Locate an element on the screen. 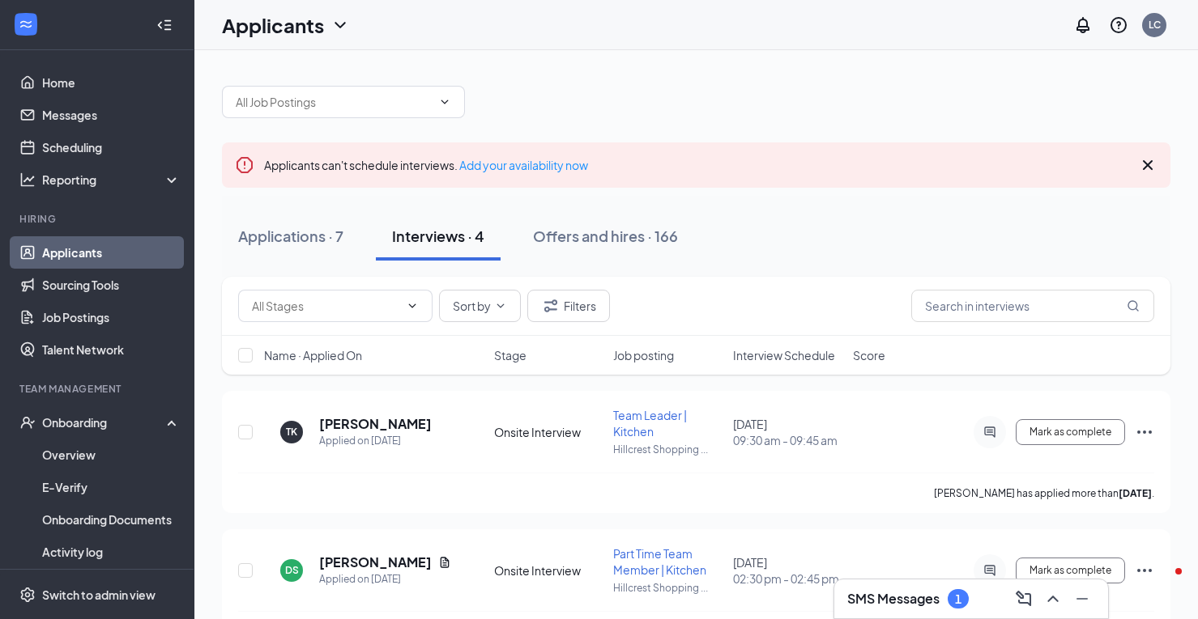  a: Talent Network is located at coordinates (111, 350).